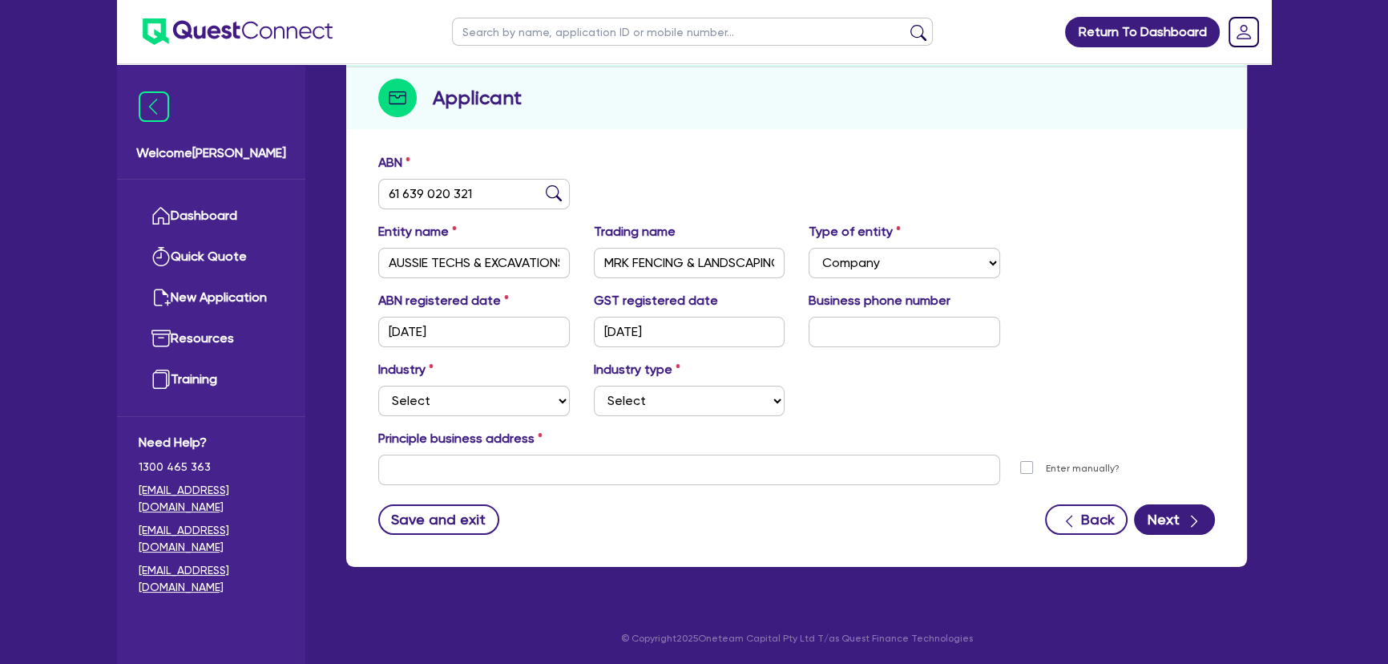 This screenshot has width=1388, height=664. I want to click on label: Entity name, so click(418, 232).